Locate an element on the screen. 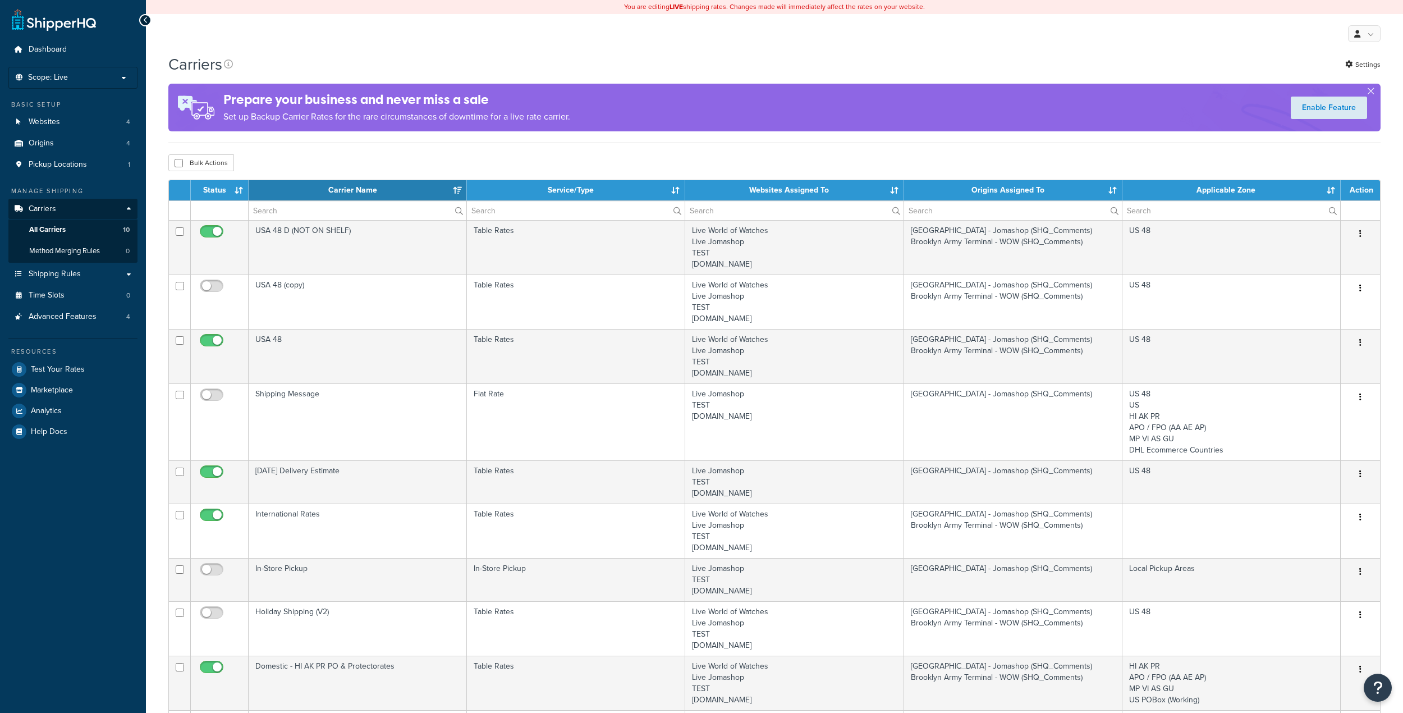 The height and width of the screenshot is (713, 1403). button: Bulk Actions is located at coordinates (201, 163).